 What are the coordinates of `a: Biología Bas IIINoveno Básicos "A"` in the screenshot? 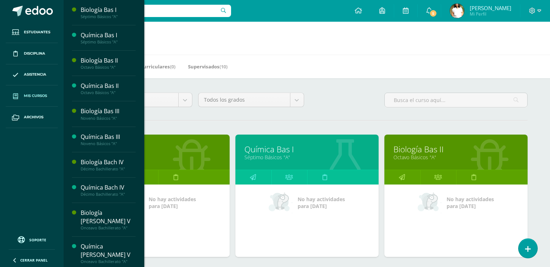 It's located at (108, 113).